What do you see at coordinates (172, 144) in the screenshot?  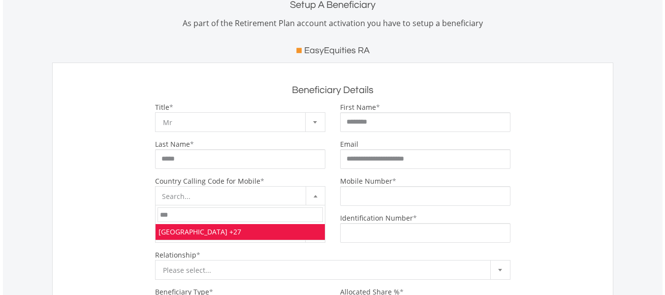 I see `label: Last Name` at bounding box center [172, 144].